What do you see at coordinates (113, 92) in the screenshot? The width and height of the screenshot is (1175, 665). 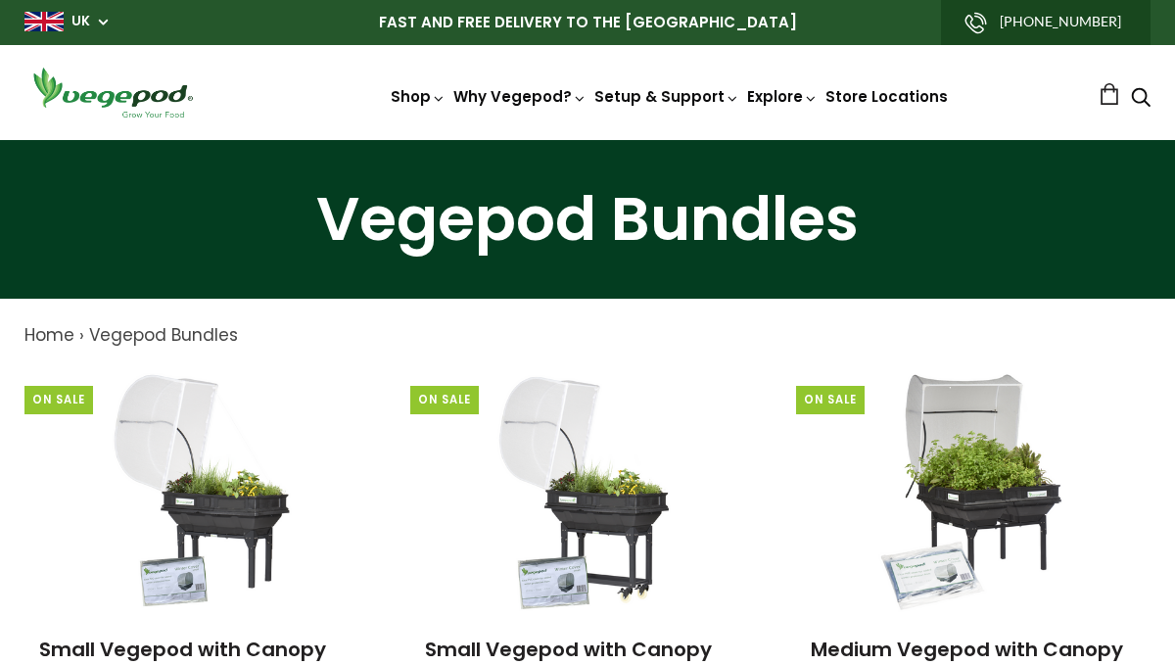 I see `img: Vegepod` at bounding box center [113, 92].